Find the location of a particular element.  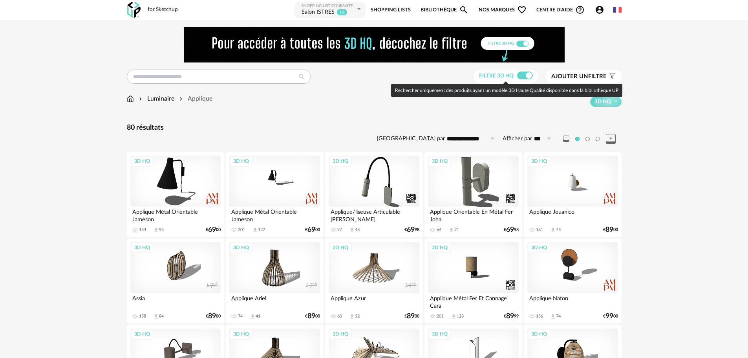

img: svg+xml;base64,PHN2ZyB3aWR0aD0iMTYiIGhlaWdodD0iMTciIHZpZXdCb3g9IjAgMCAxNiAxNyIgZmlsbD0ibm9uZSIgeG... is located at coordinates (130, 99).